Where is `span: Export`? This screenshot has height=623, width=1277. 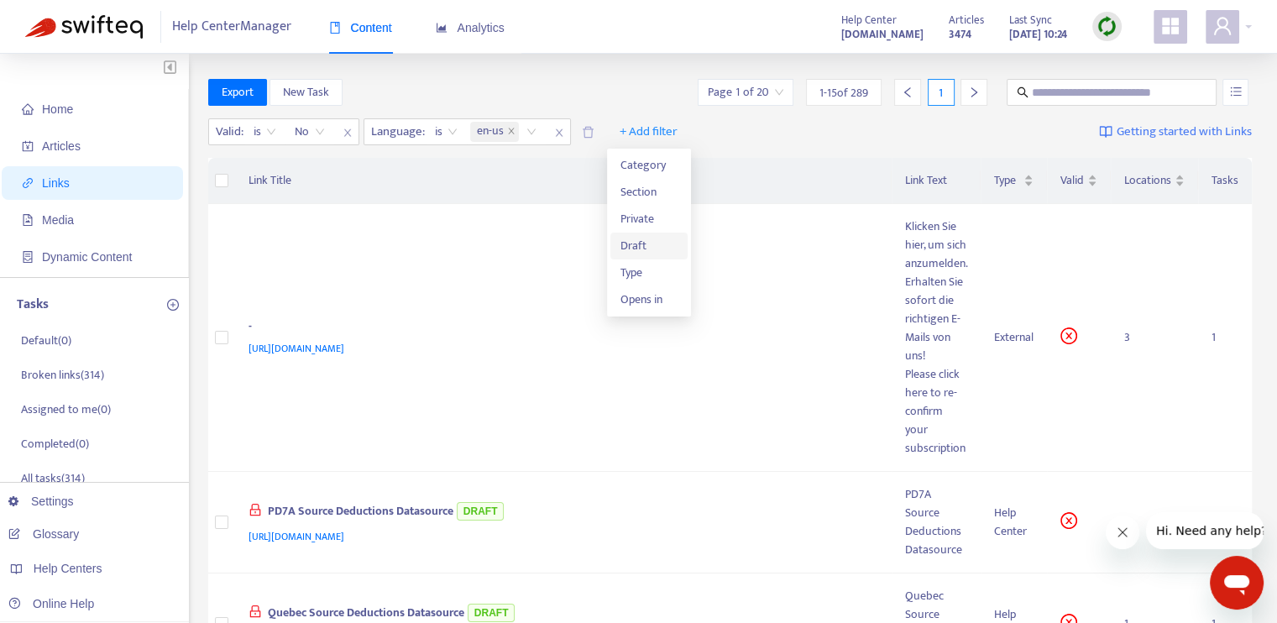
span: Export is located at coordinates (238, 92).